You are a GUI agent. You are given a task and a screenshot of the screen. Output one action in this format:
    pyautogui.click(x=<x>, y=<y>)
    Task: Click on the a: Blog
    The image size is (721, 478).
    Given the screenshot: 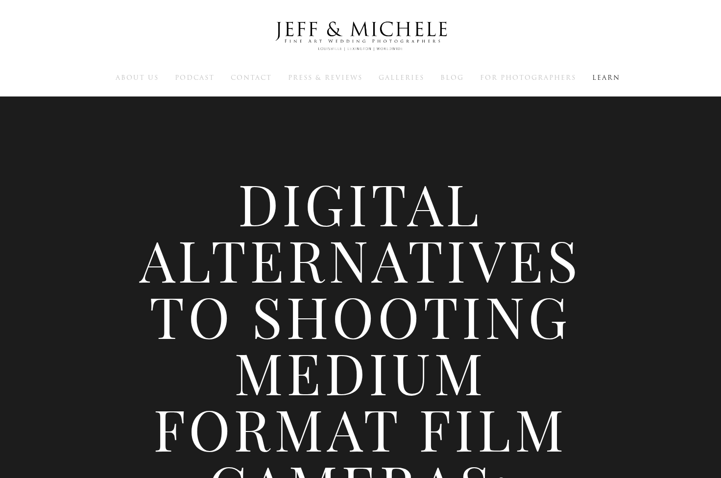 What is the action you would take?
    pyautogui.click(x=452, y=77)
    